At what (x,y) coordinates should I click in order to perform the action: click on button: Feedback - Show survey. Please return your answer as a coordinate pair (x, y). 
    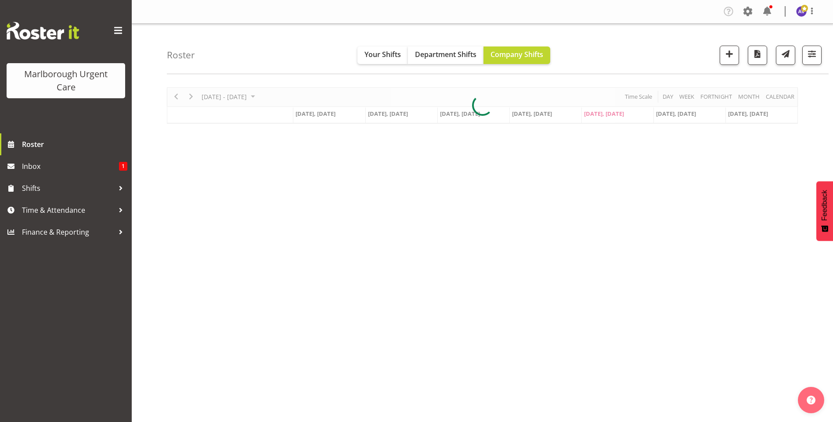
    Looking at the image, I should click on (824, 211).